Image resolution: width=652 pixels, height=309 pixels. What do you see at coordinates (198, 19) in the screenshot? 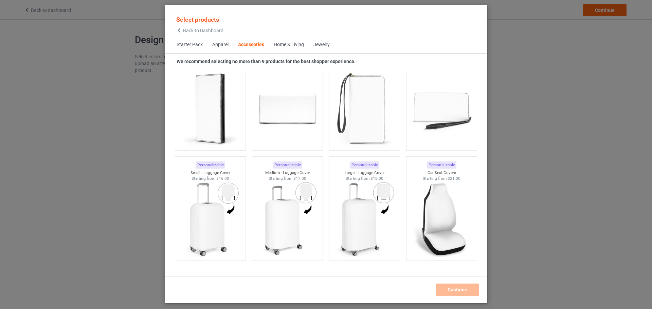
I see `span: Select products` at bounding box center [198, 19].